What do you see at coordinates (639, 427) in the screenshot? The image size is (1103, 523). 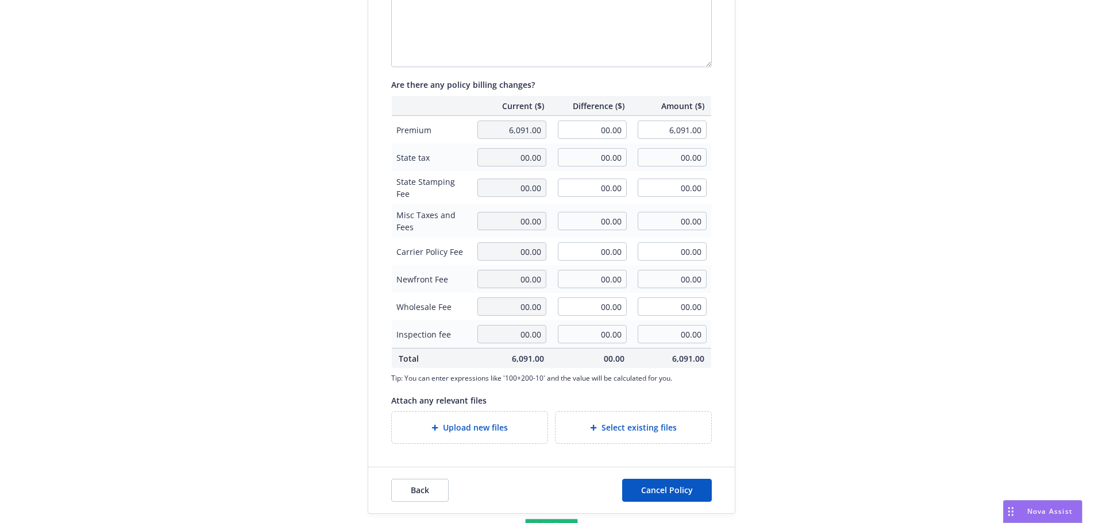 I see `span: Select existing files` at bounding box center [639, 427].